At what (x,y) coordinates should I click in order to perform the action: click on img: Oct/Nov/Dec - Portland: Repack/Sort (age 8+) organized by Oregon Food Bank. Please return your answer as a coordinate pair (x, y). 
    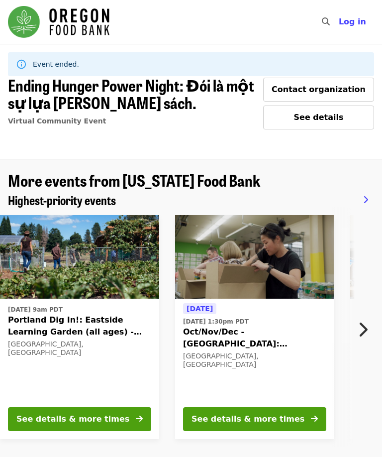
    Looking at the image, I should click on (255, 257).